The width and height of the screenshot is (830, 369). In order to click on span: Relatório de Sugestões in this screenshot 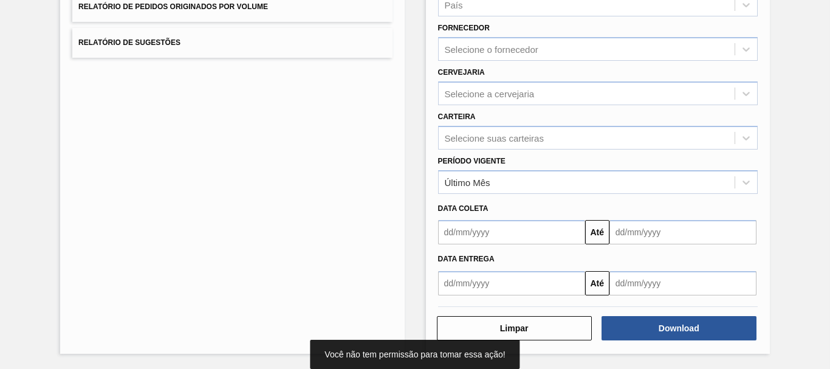, I will do `click(129, 43)`.